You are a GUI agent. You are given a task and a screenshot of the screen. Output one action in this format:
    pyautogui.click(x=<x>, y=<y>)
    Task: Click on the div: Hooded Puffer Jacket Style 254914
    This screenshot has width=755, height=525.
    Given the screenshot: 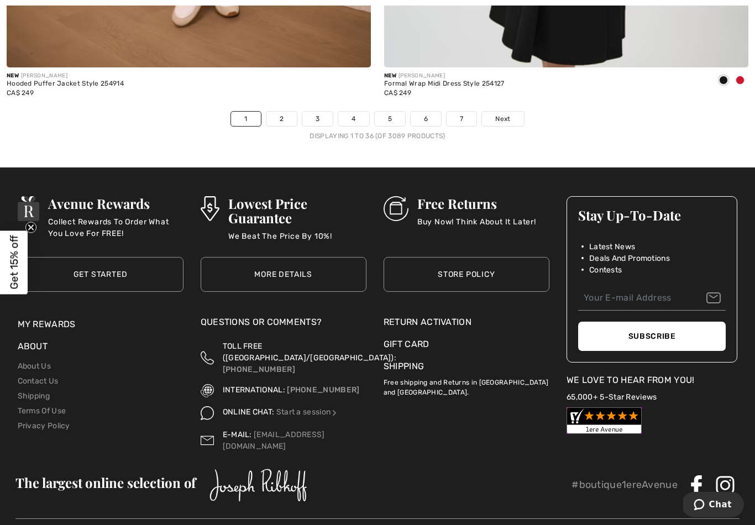 What is the action you would take?
    pyautogui.click(x=65, y=84)
    